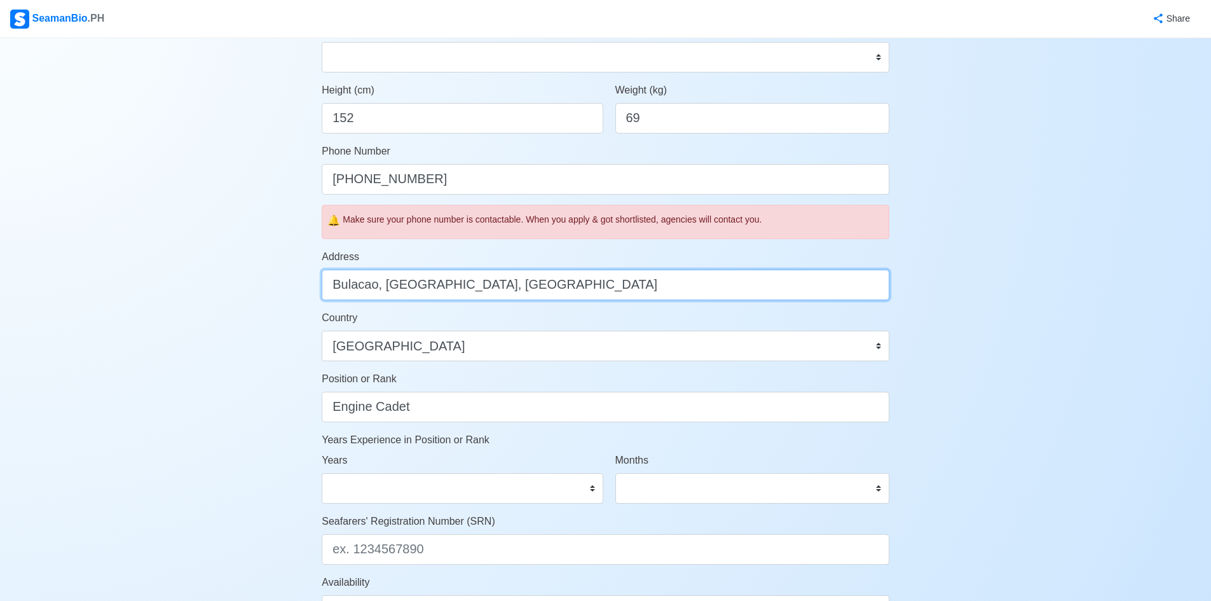 This screenshot has width=1211, height=601. Describe the element at coordinates (340, 318) in the screenshot. I see `label: Country` at that location.